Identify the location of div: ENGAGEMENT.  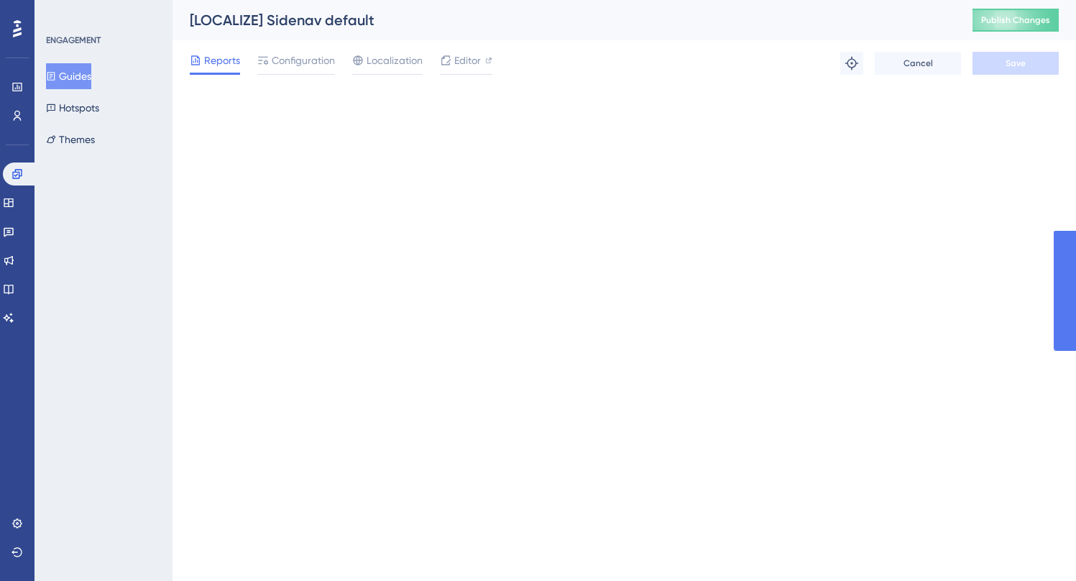
(73, 40).